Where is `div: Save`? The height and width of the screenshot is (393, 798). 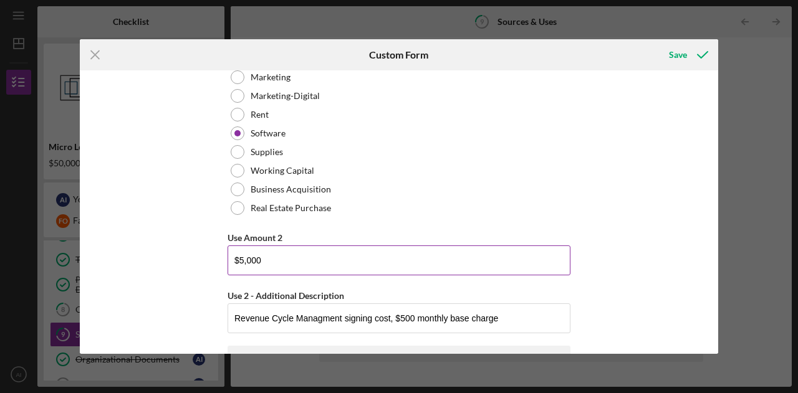 div: Save is located at coordinates (678, 55).